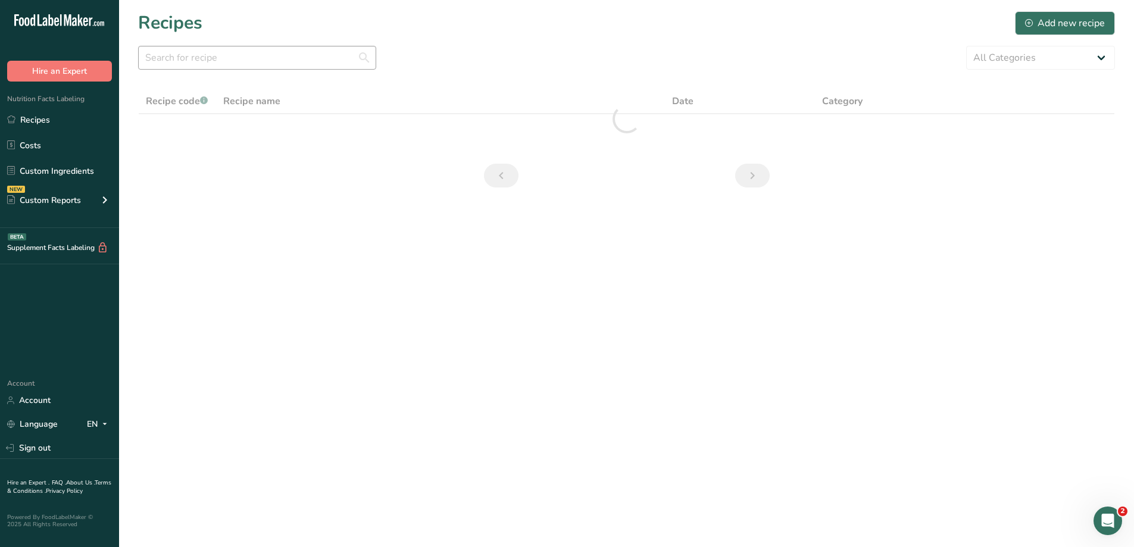 This screenshot has height=547, width=1134. I want to click on div: Custom Reports, so click(44, 200).